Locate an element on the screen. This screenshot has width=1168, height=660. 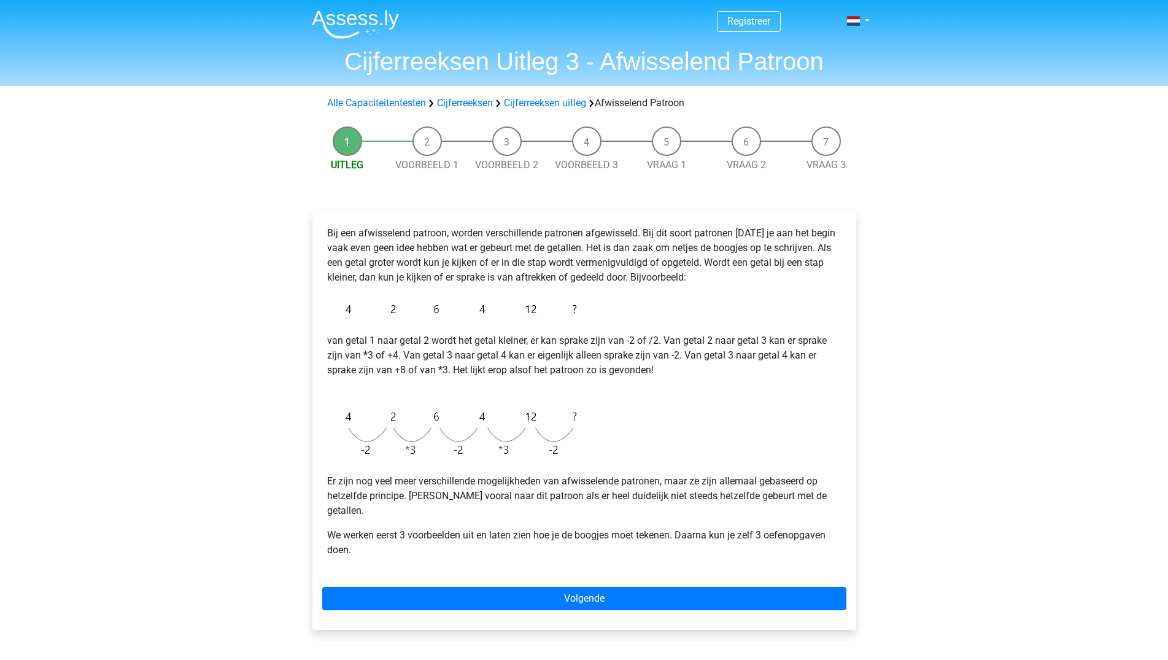
a: Voorbeeld 3 is located at coordinates (586, 165).